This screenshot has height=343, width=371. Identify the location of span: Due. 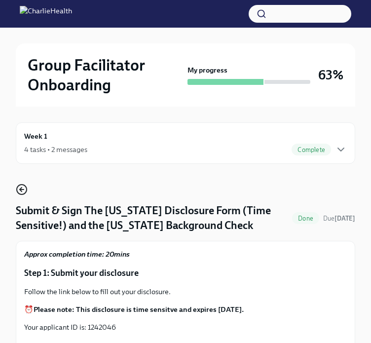
(339, 218).